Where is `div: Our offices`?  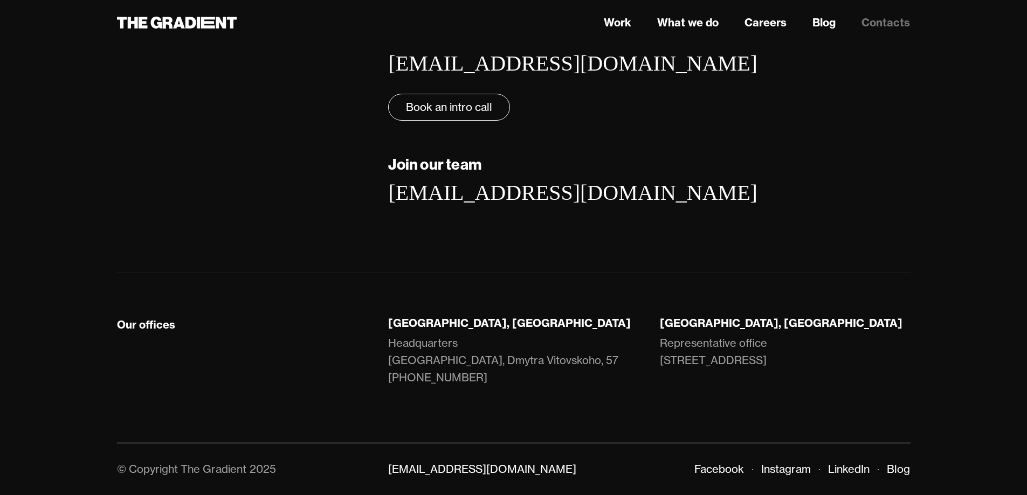 div: Our offices is located at coordinates (146, 325).